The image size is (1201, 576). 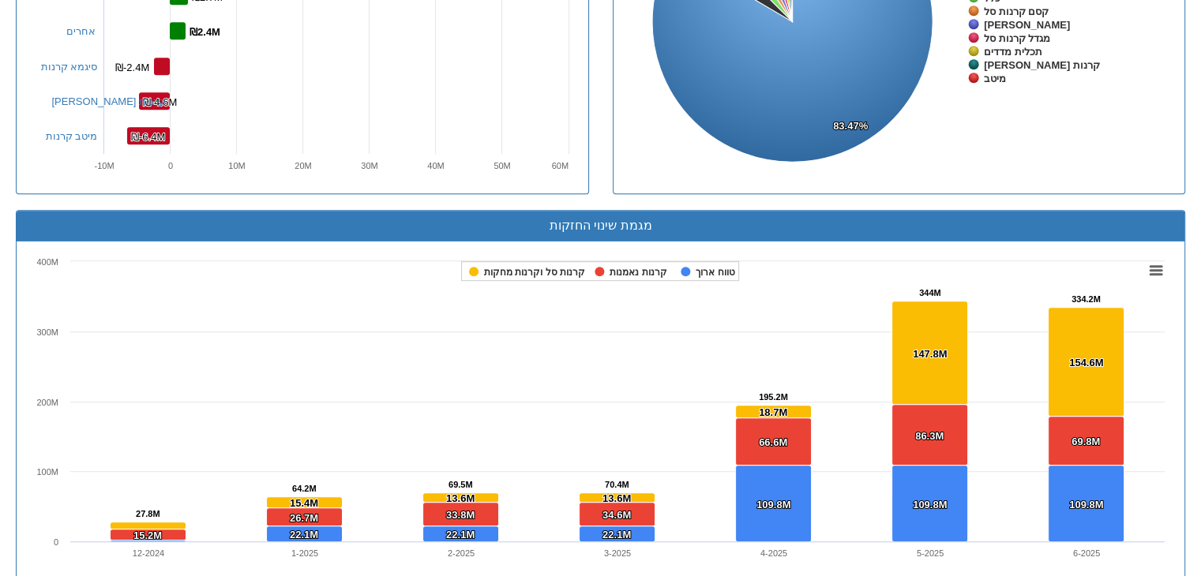 I want to click on tspan: 83.47%, so click(x=850, y=126).